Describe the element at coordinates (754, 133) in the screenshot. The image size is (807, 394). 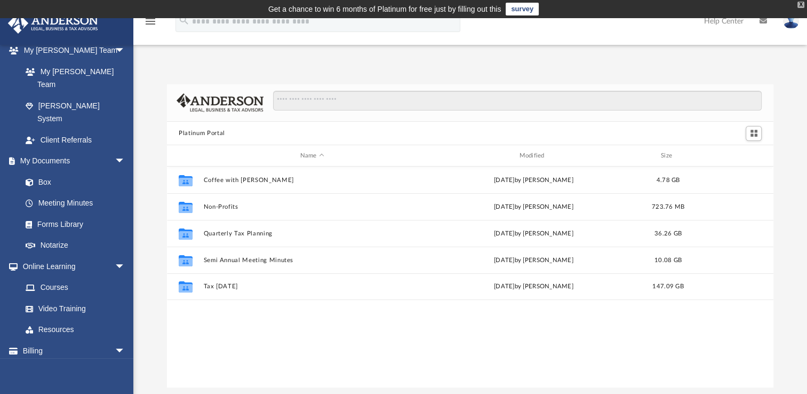
I see `button: Switch to Grid View` at that location.